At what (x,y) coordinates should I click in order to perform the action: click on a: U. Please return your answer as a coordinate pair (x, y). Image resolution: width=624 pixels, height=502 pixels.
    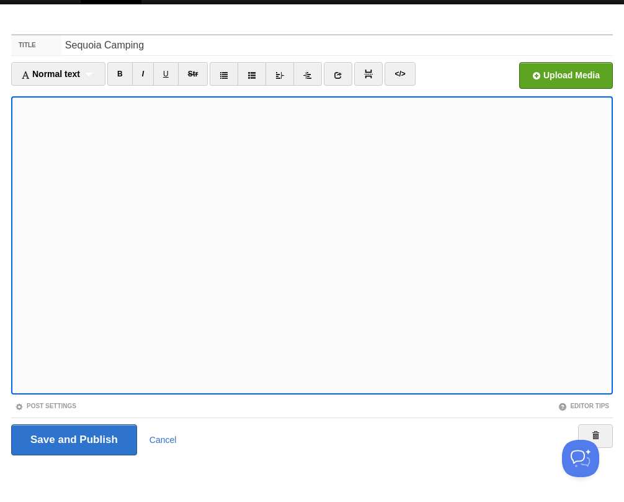
    Looking at the image, I should click on (166, 74).